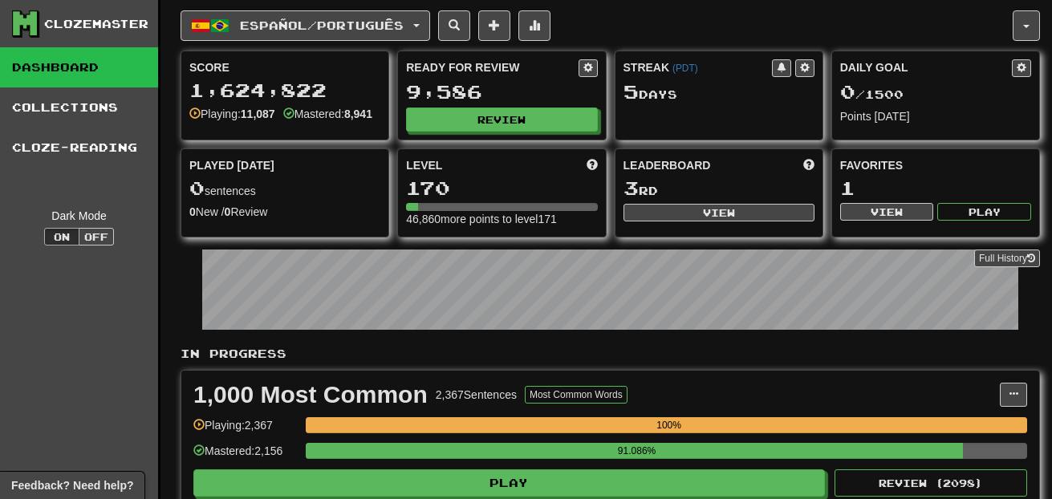 This screenshot has width=1052, height=499. I want to click on div: 1, so click(936, 188).